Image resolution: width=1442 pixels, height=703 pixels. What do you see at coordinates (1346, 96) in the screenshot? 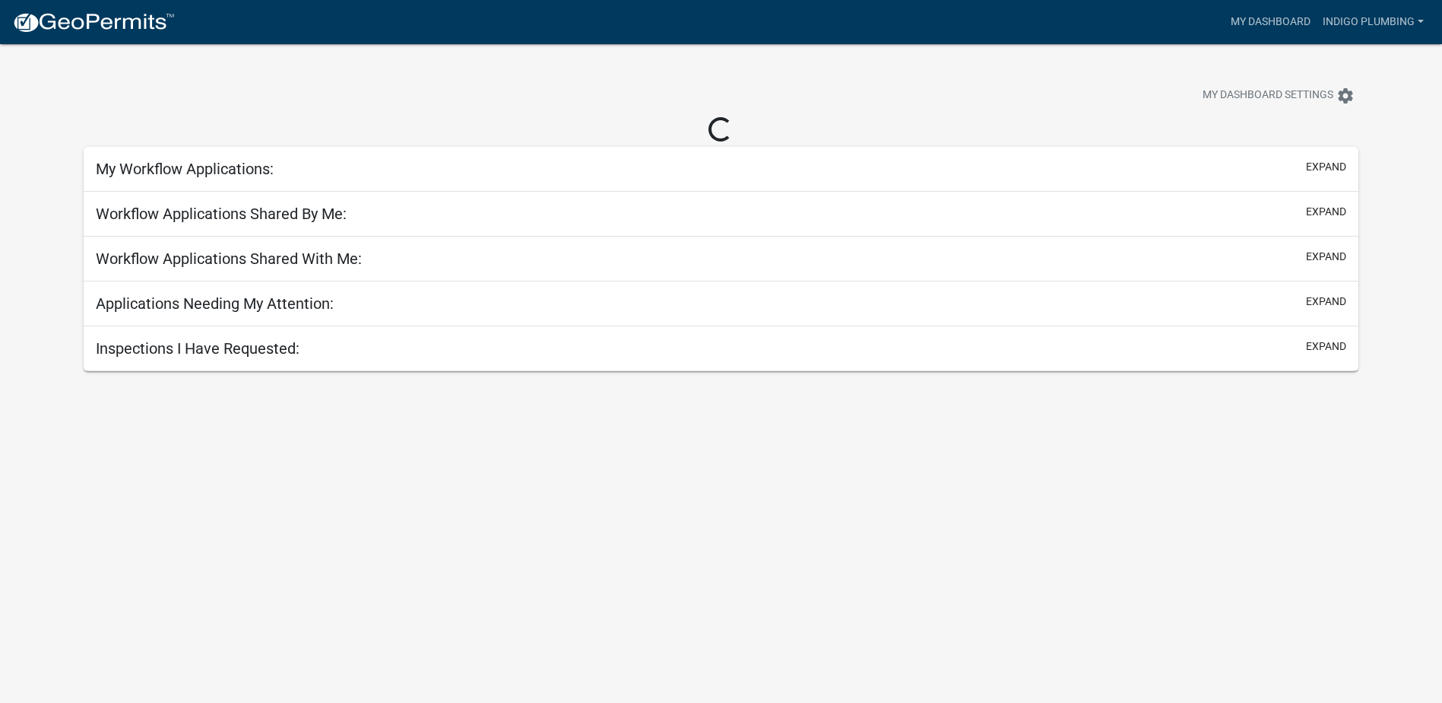
I see `i: settings` at bounding box center [1346, 96].